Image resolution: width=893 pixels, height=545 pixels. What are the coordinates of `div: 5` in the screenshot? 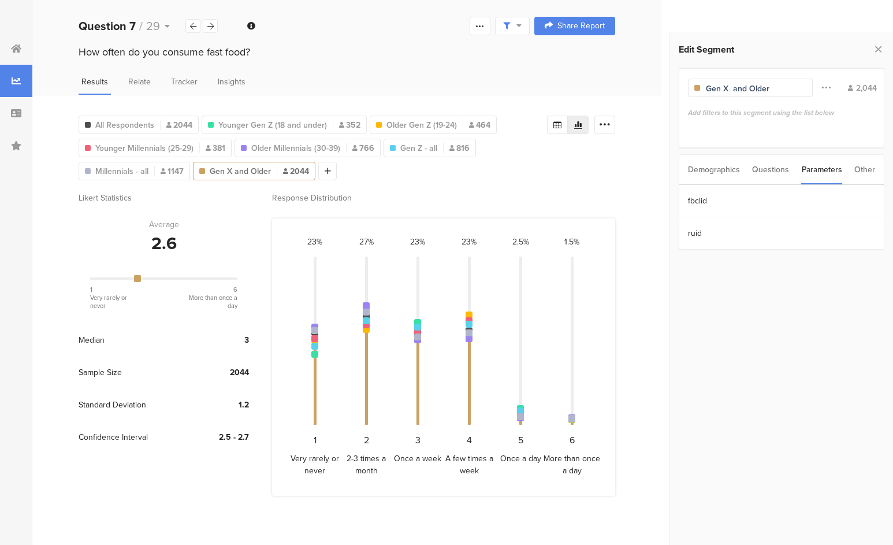 It's located at (520, 440).